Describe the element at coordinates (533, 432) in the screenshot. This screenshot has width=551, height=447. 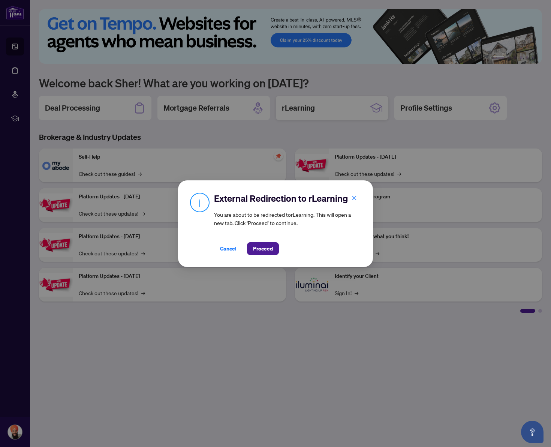
I see `button: Open asap` at that location.